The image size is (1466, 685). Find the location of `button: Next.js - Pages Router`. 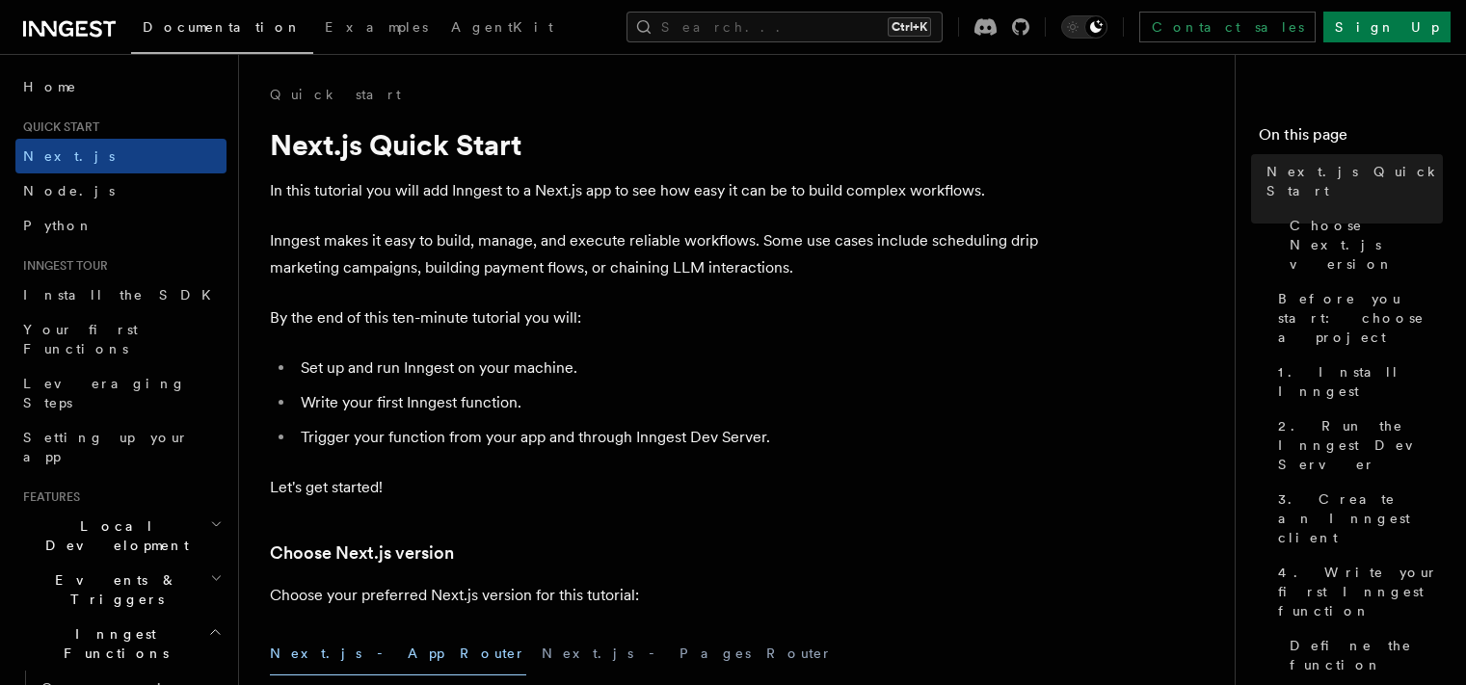

button: Next.js - Pages Router is located at coordinates (687, 654).